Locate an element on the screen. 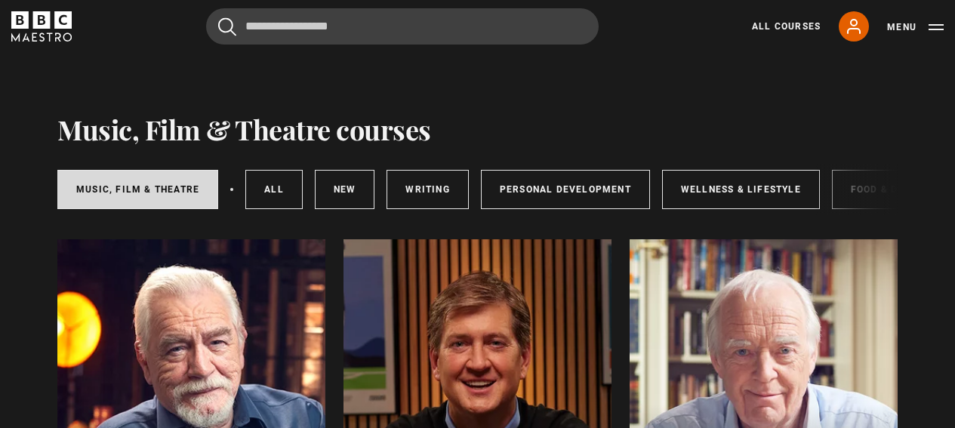  a: All is located at coordinates (274, 189).